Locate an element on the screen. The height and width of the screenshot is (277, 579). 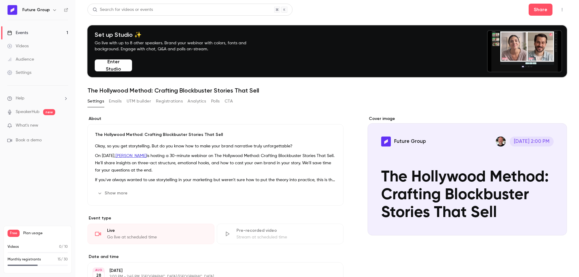
h1: The Hollywood Method: Crafting Blockbuster Stories That Sell is located at coordinates (327, 90).